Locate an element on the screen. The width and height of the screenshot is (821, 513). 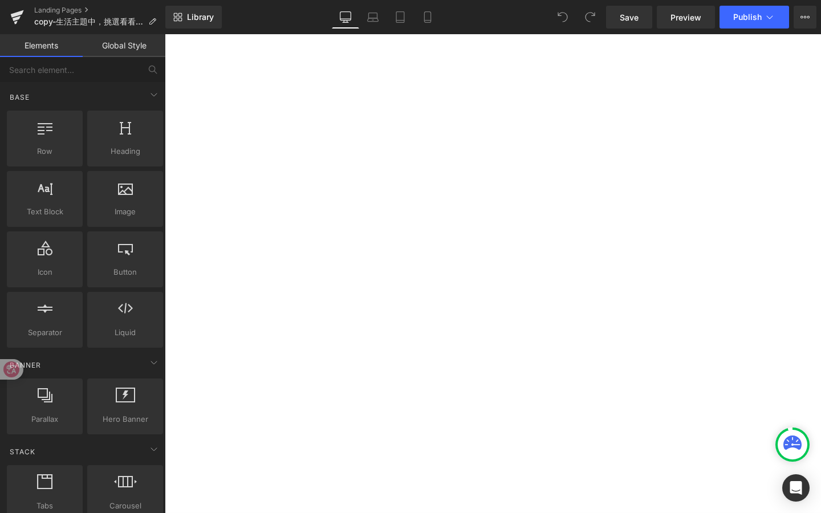
span: Image is located at coordinates (125, 212).